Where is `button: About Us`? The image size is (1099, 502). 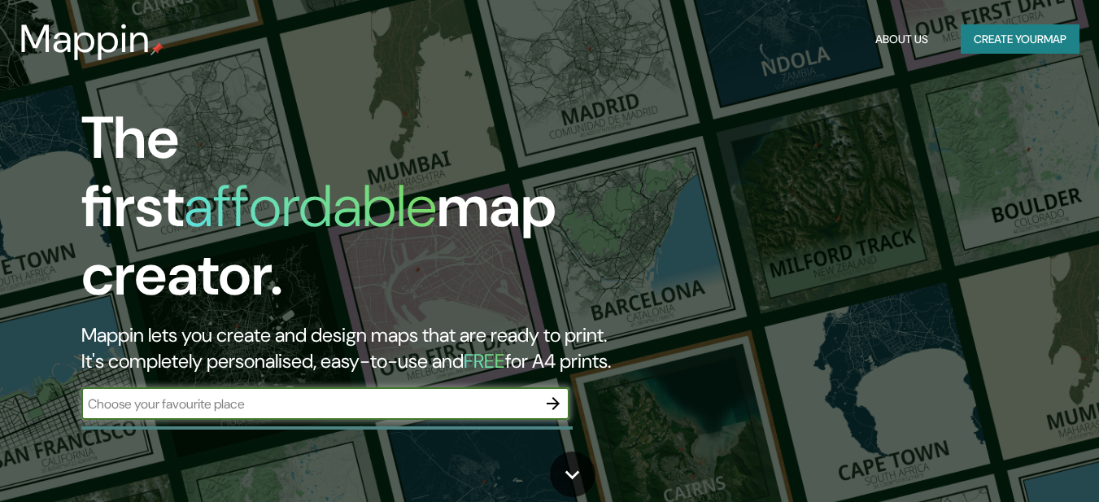 button: About Us is located at coordinates (901, 39).